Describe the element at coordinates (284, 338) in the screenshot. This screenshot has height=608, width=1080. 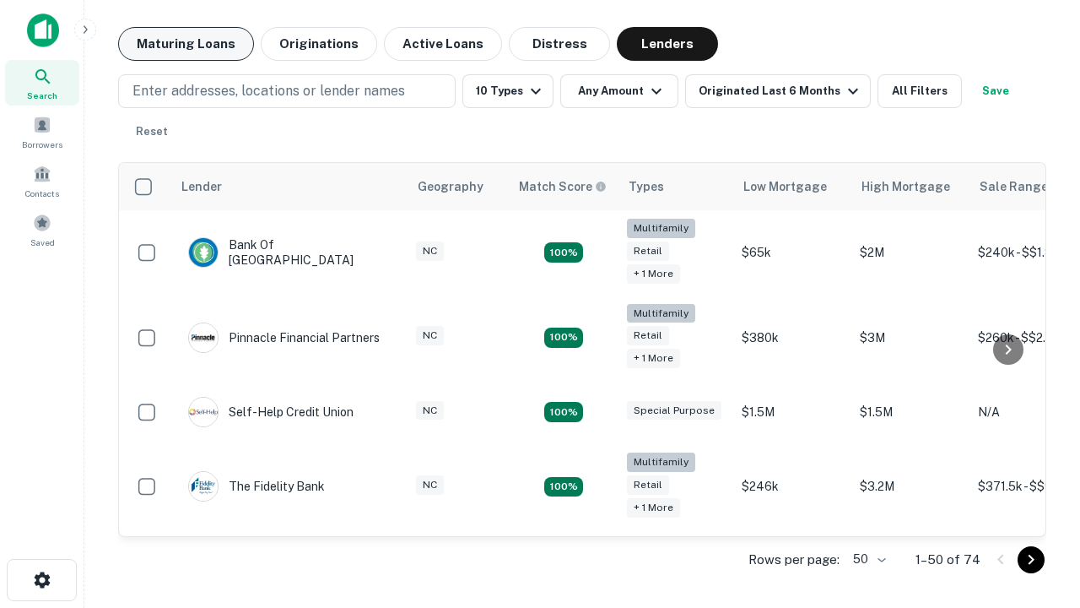
I see `div: Pinnacle Financial Partners` at that location.